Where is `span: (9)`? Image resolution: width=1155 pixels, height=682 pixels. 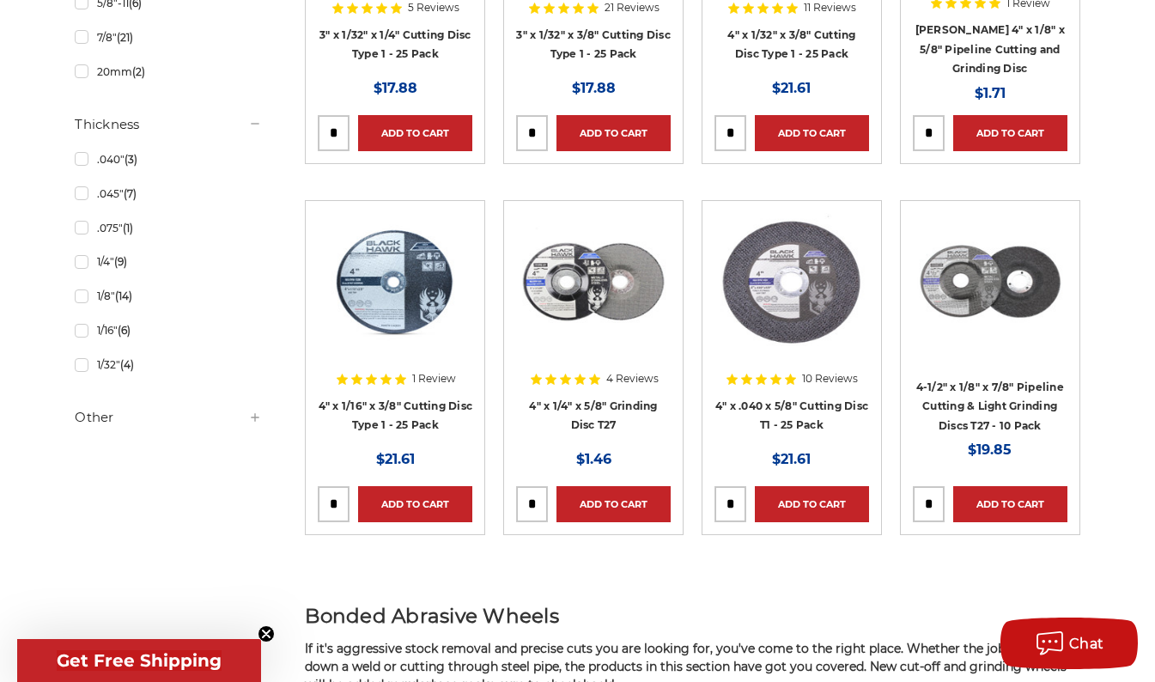
span: (9) is located at coordinates (120, 261).